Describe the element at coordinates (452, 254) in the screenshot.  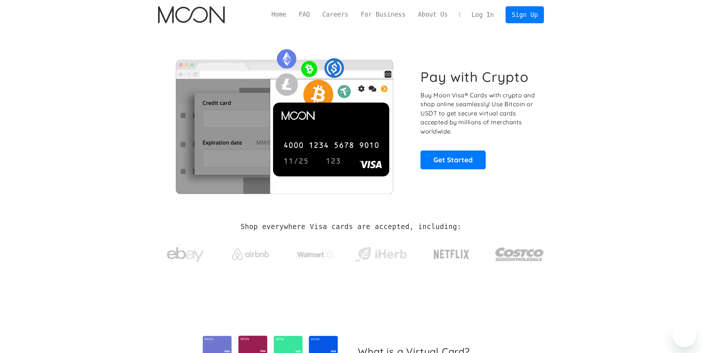
I see `img: Netflix` at that location.